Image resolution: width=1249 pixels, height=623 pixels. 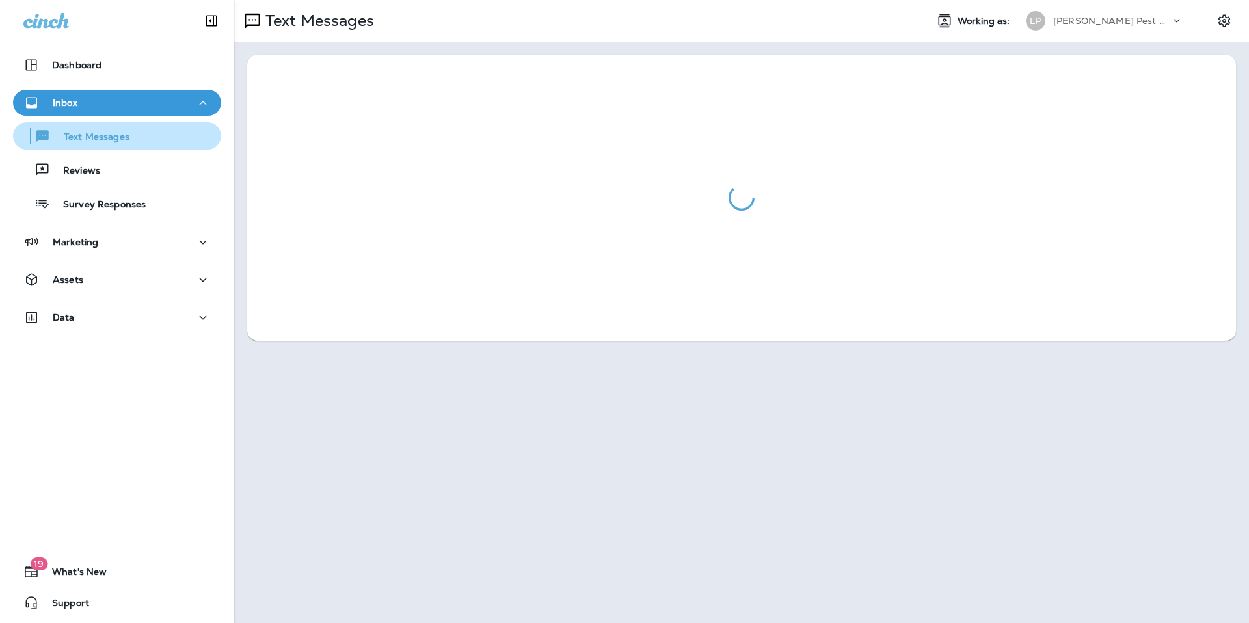 I want to click on button: Marketing, so click(x=117, y=242).